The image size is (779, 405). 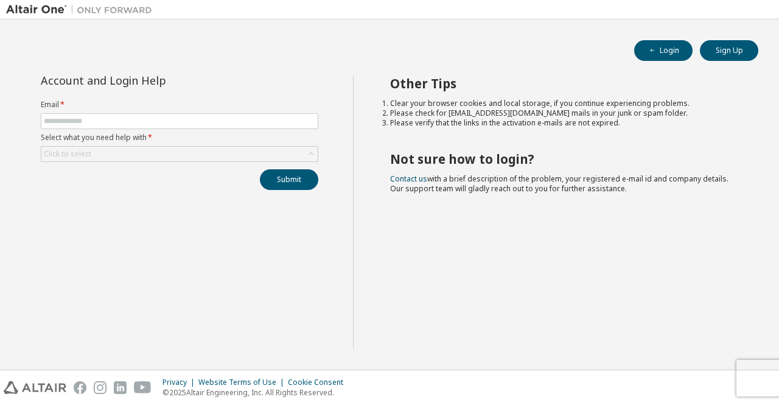 What do you see at coordinates (256, 392) in the screenshot?
I see `p: © 2025 Altair Engineering, Inc. All Rights Reserved.` at bounding box center [256, 392].